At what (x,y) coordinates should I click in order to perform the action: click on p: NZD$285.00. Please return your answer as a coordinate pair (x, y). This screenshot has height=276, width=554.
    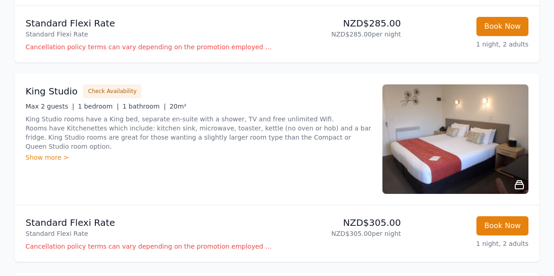
    Looking at the image, I should click on (341, 23).